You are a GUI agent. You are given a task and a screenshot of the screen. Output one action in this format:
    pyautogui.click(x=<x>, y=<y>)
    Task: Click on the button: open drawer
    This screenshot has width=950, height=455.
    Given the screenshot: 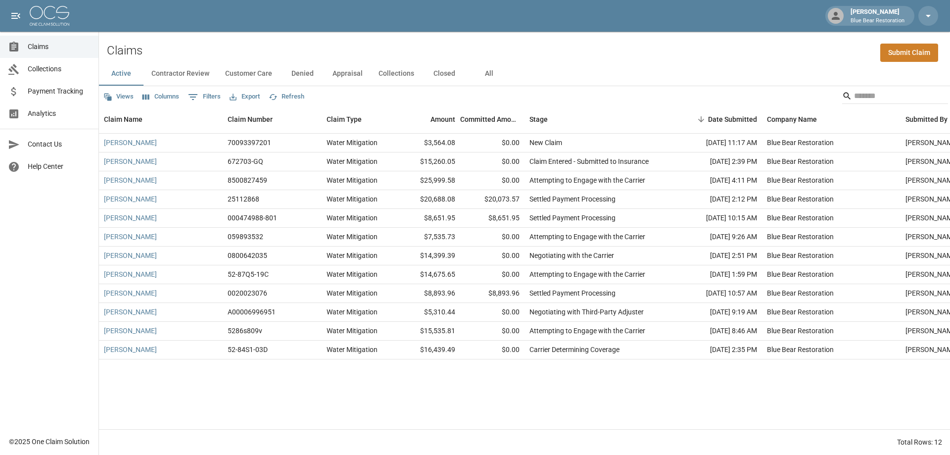 What is the action you would take?
    pyautogui.click(x=16, y=16)
    